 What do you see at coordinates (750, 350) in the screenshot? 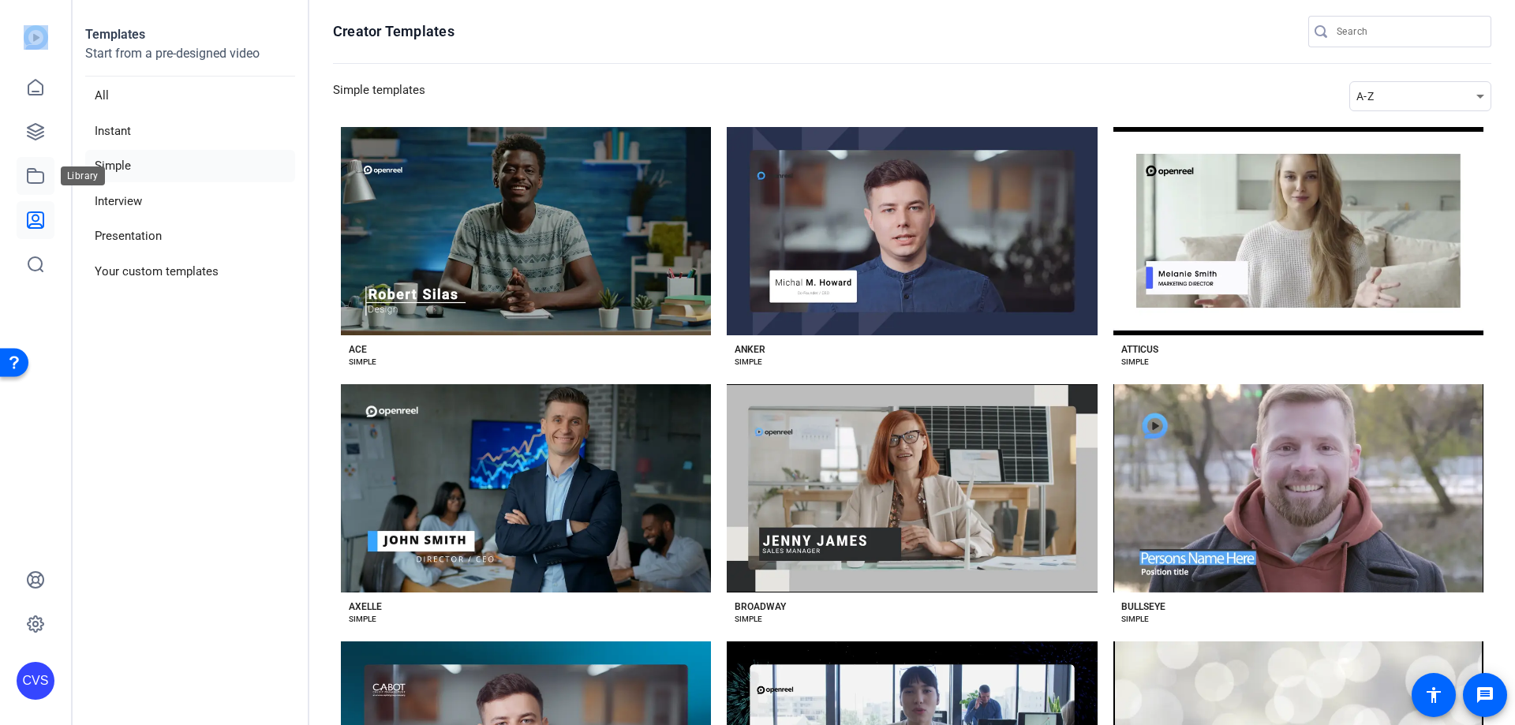
I see `div: ANKER` at bounding box center [750, 350].